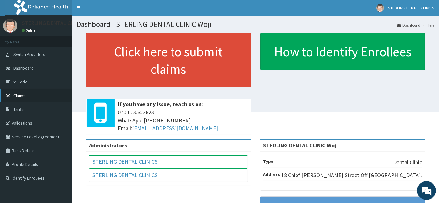  Describe the element at coordinates (427, 25) in the screenshot. I see `li: Here` at that location.